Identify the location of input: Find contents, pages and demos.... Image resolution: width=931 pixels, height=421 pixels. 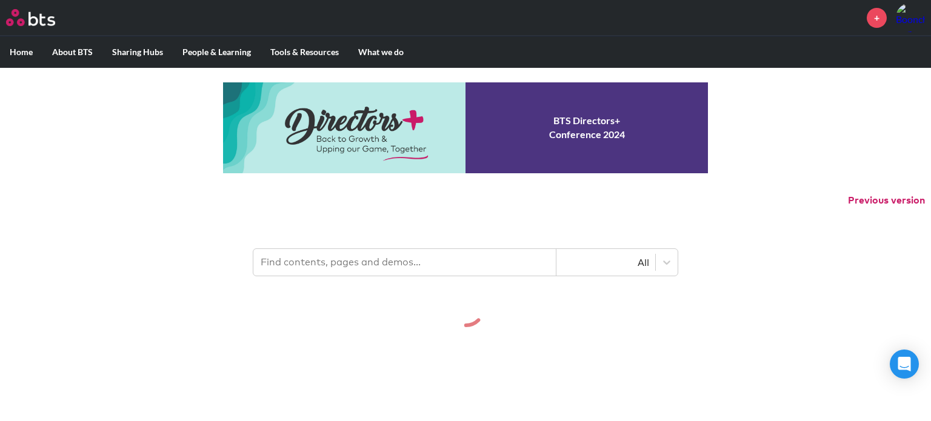
(405, 262).